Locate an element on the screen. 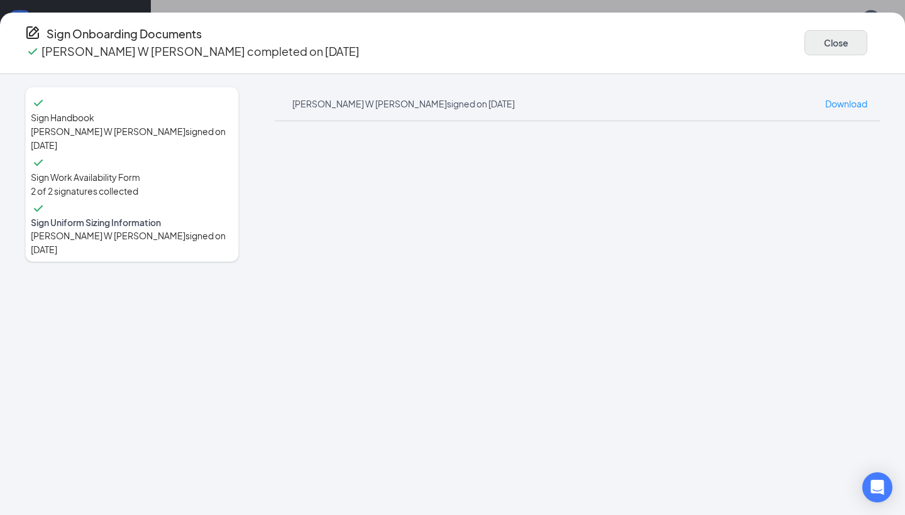 This screenshot has height=515, width=905. span: Sign Handbook is located at coordinates (132, 118).